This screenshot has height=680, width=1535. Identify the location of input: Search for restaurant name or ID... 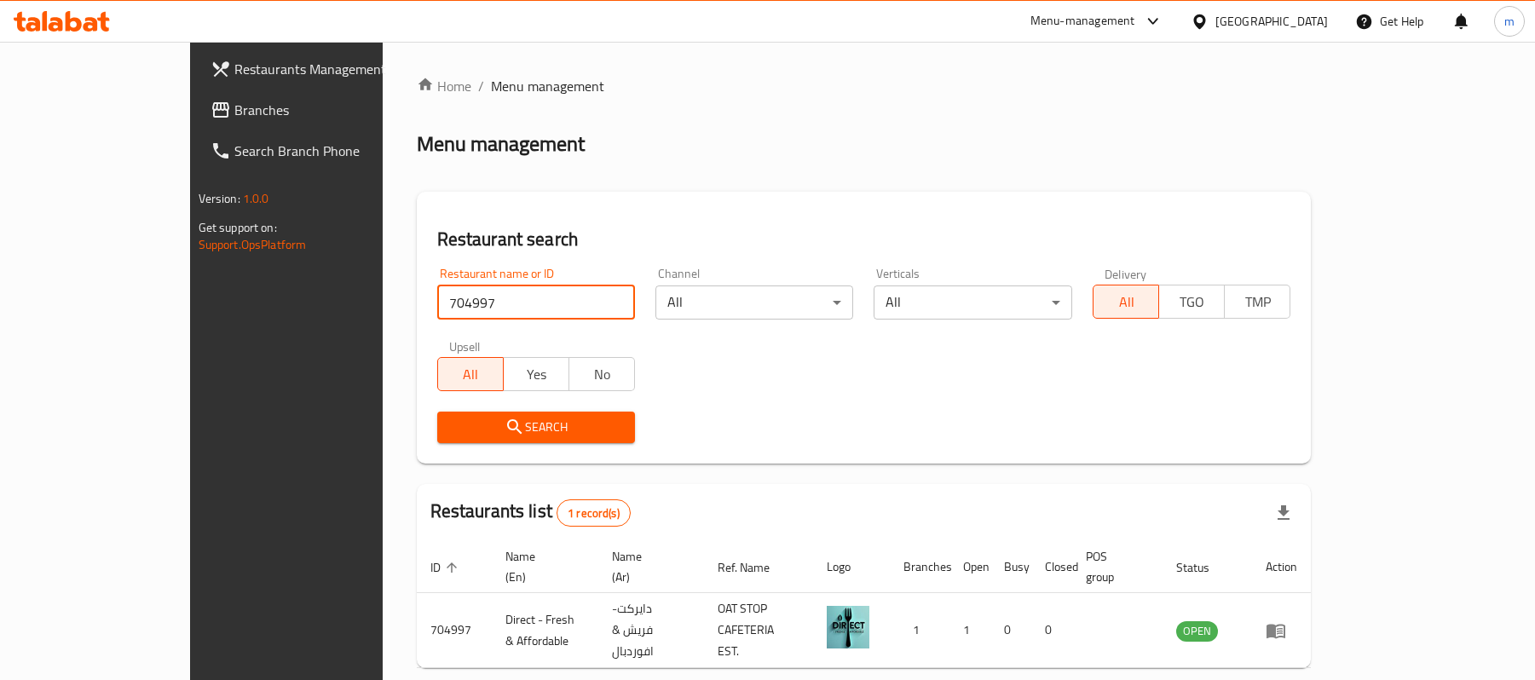
(536, 303).